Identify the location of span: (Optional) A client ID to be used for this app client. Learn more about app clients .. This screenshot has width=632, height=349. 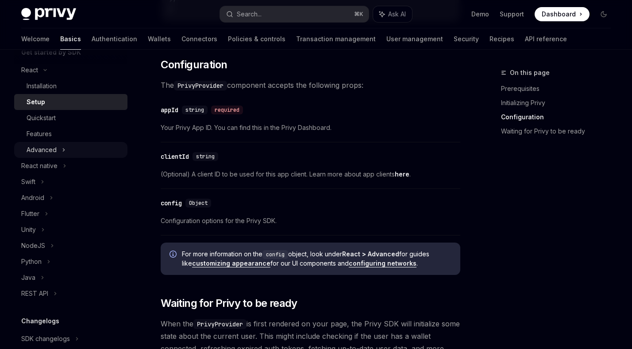
(310, 174).